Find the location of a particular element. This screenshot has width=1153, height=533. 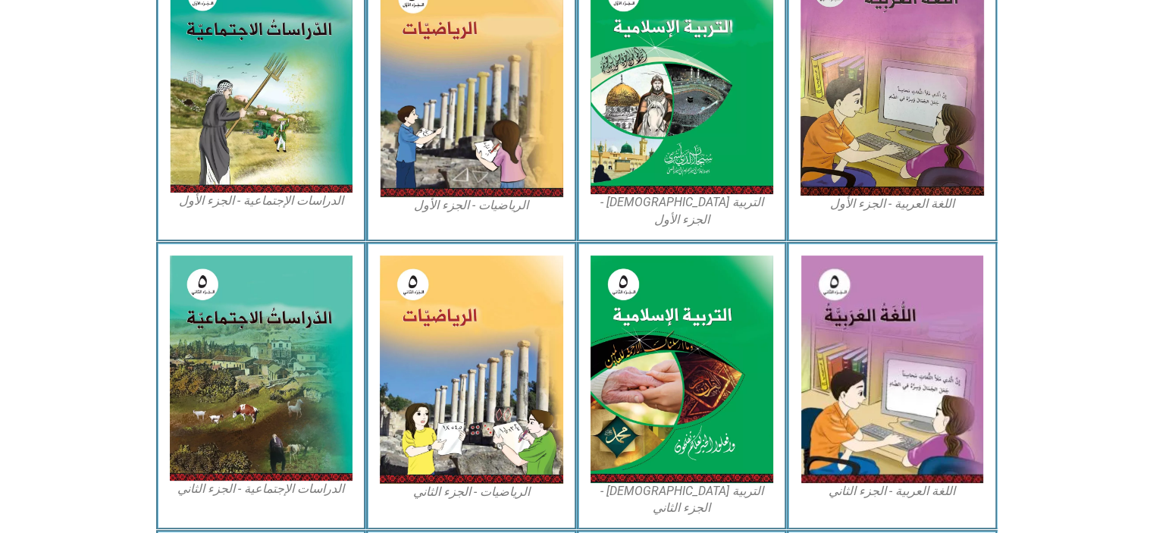

figcaption: الدراسات الإجتماعية - الجزء الثاني is located at coordinates (262, 489).